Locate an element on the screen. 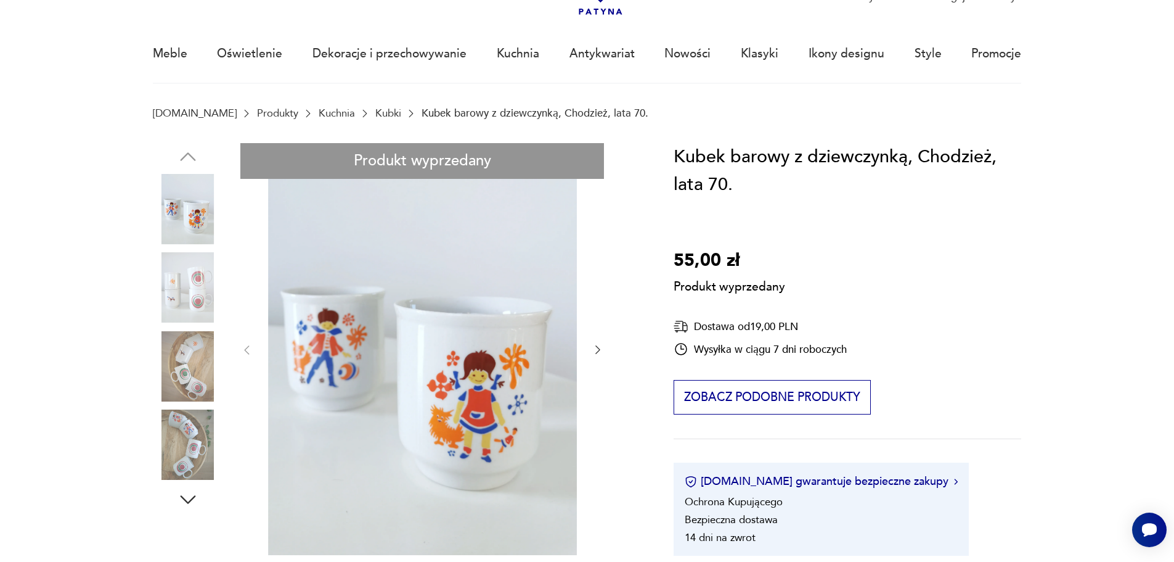 This screenshot has width=1174, height=562. img: Ikona strzałki w prawo is located at coordinates (956, 481).